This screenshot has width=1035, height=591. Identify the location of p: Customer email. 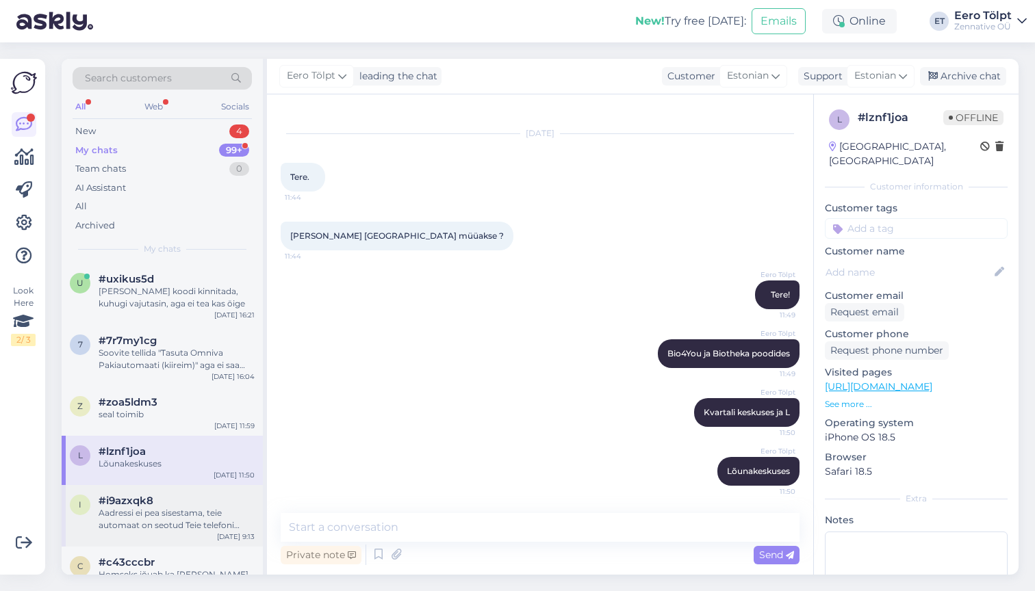
(916, 296).